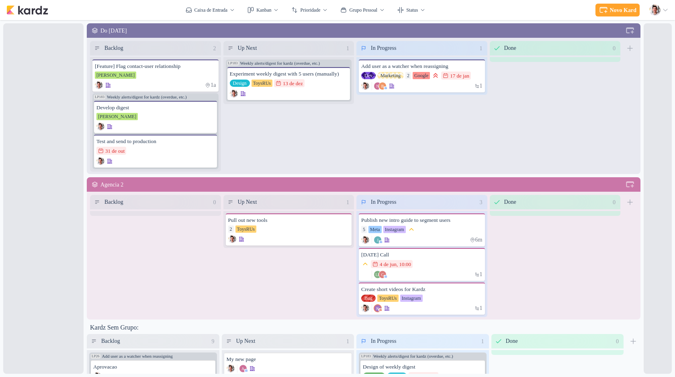 The height and width of the screenshot is (377, 675). I want to click on span: Add user as a watcher when reassigning, so click(137, 356).